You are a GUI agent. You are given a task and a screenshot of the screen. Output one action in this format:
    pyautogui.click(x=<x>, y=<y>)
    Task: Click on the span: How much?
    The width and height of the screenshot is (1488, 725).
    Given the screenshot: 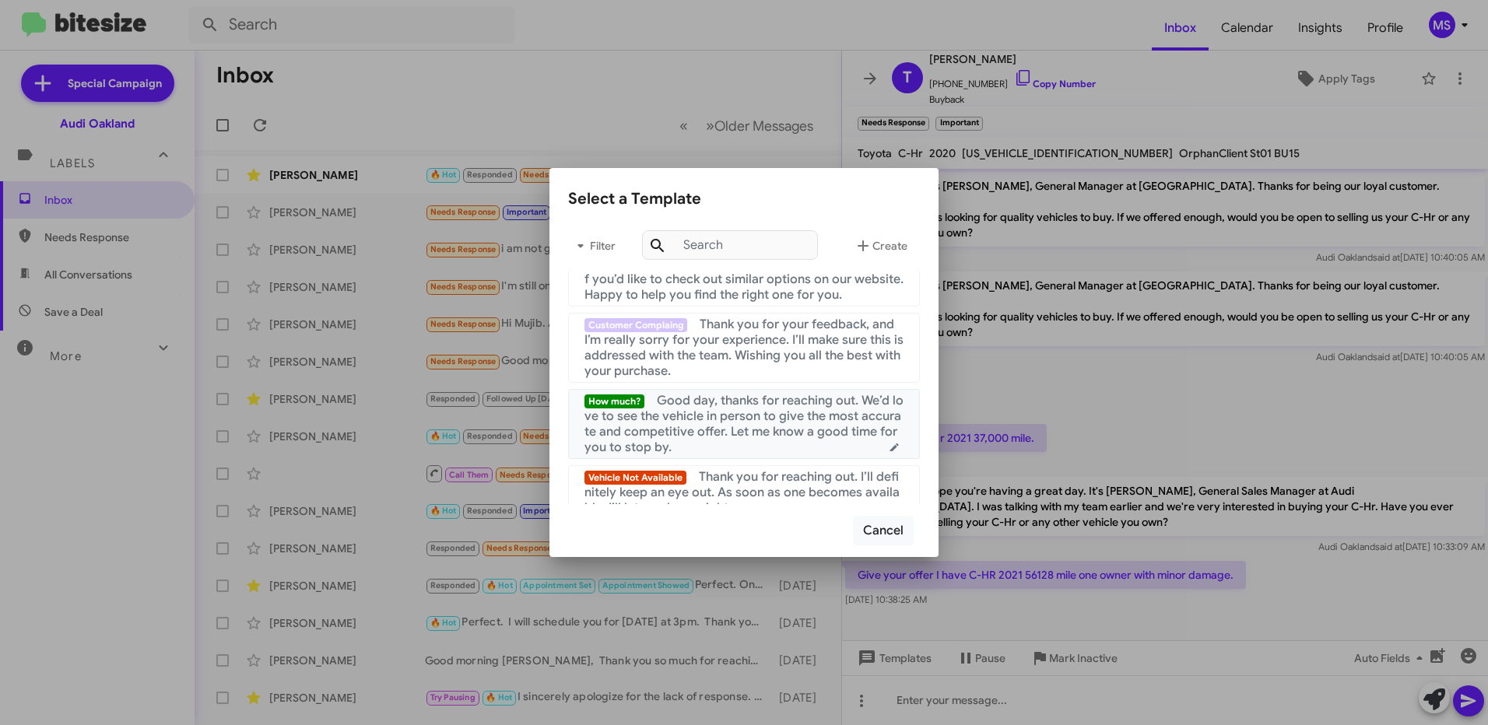 What is the action you would take?
    pyautogui.click(x=614, y=402)
    